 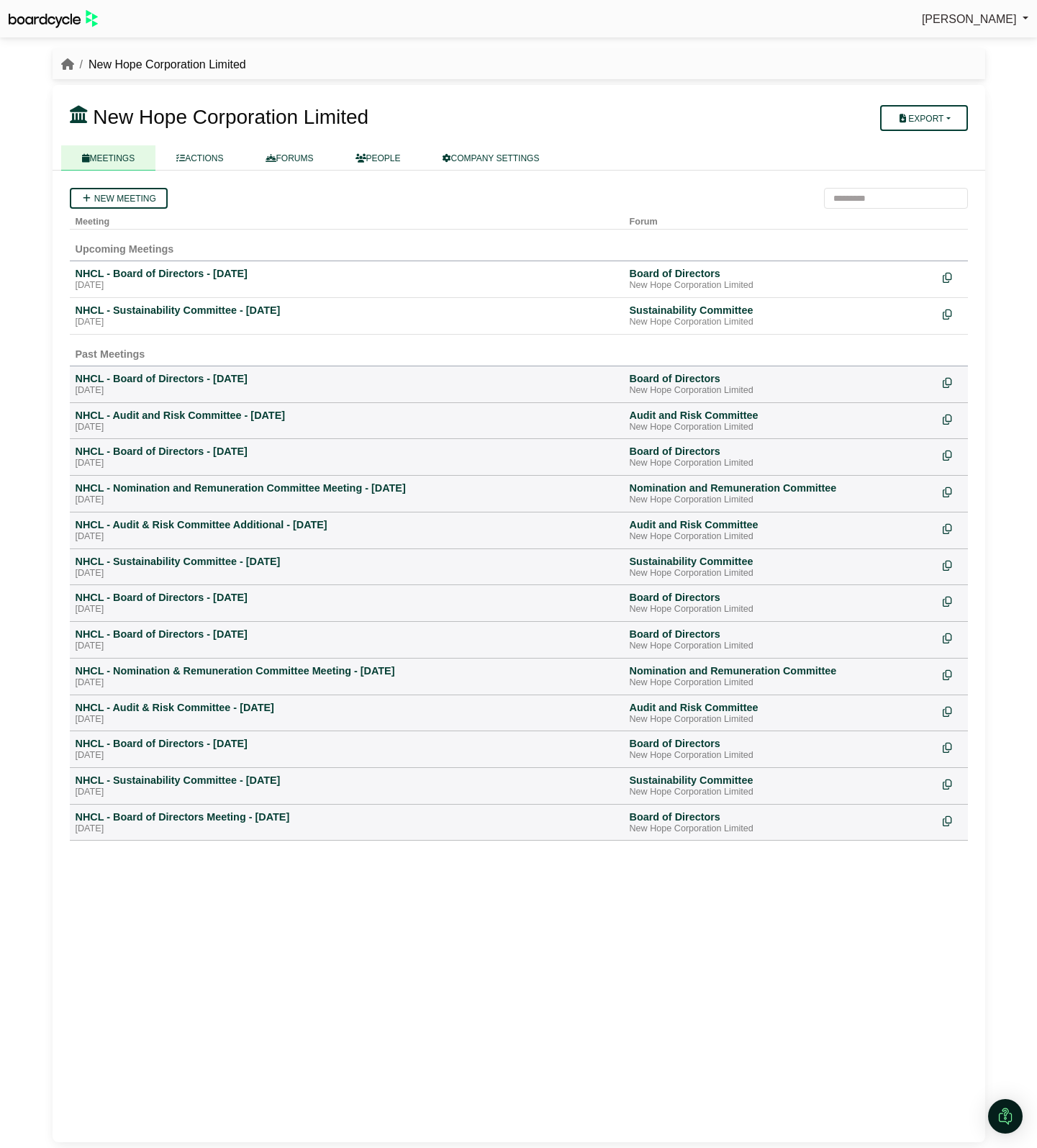 I want to click on span: Past Meetings, so click(x=111, y=355).